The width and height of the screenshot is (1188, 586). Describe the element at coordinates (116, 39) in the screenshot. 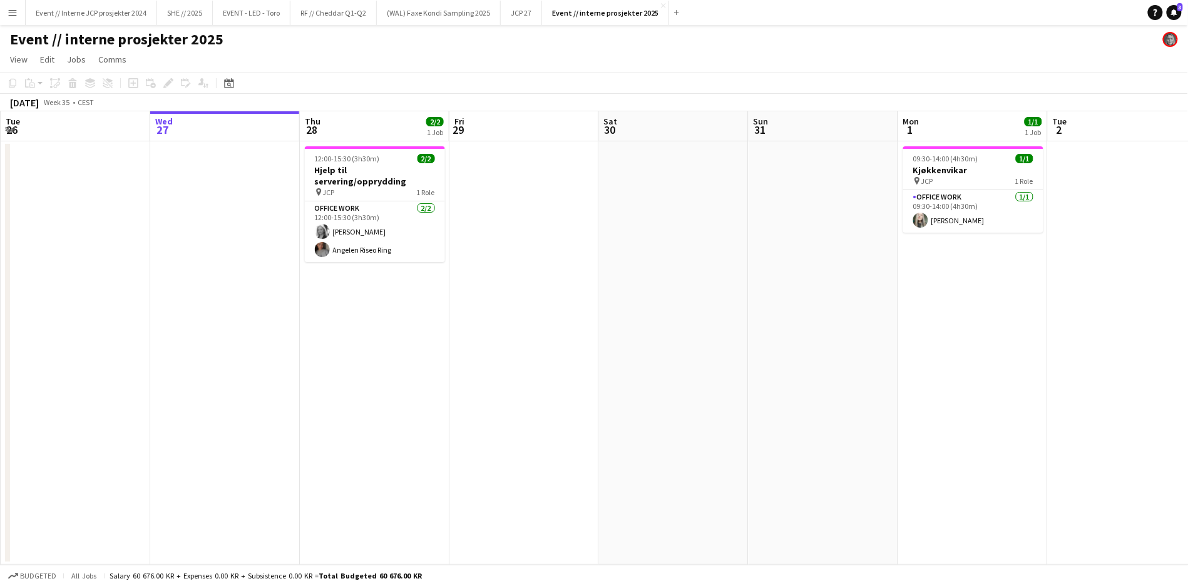

I see `h1: Event // interne prosjekter 2025` at that location.